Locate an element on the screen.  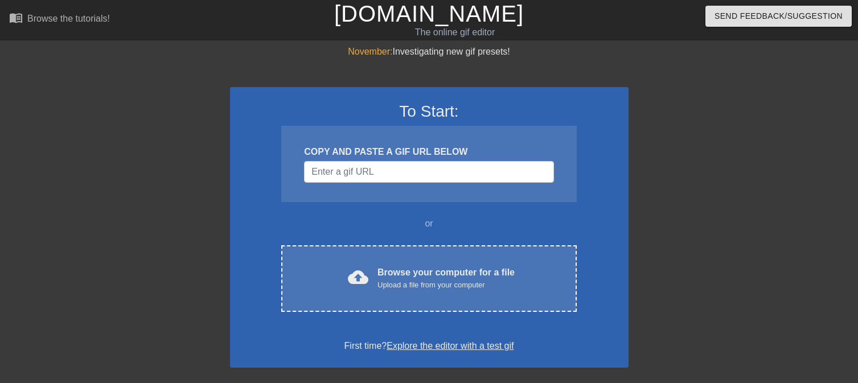
span: Send Feedback/Suggestion is located at coordinates (778, 16).